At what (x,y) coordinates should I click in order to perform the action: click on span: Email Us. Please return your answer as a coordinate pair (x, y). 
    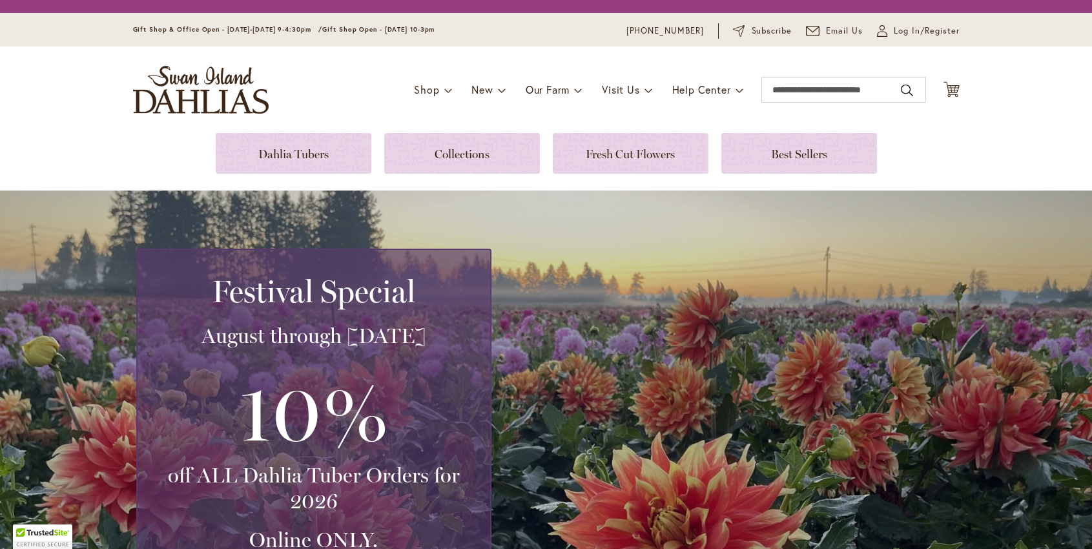
    Looking at the image, I should click on (844, 31).